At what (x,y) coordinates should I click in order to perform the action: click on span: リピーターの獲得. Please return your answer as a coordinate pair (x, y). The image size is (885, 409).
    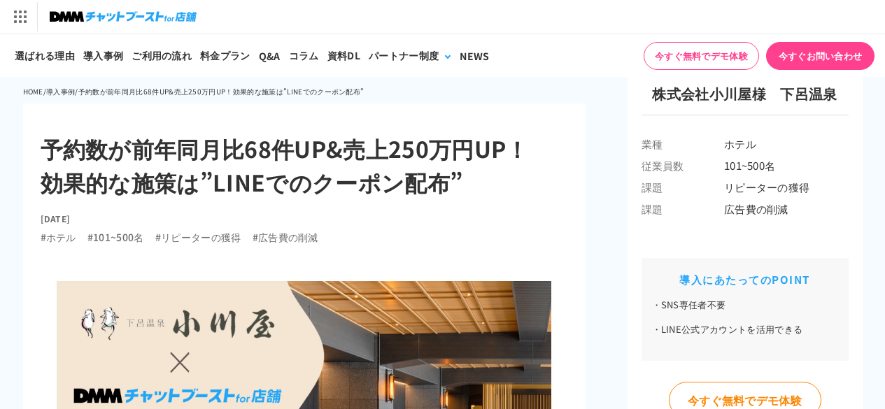
    Looking at the image, I should click on (787, 187).